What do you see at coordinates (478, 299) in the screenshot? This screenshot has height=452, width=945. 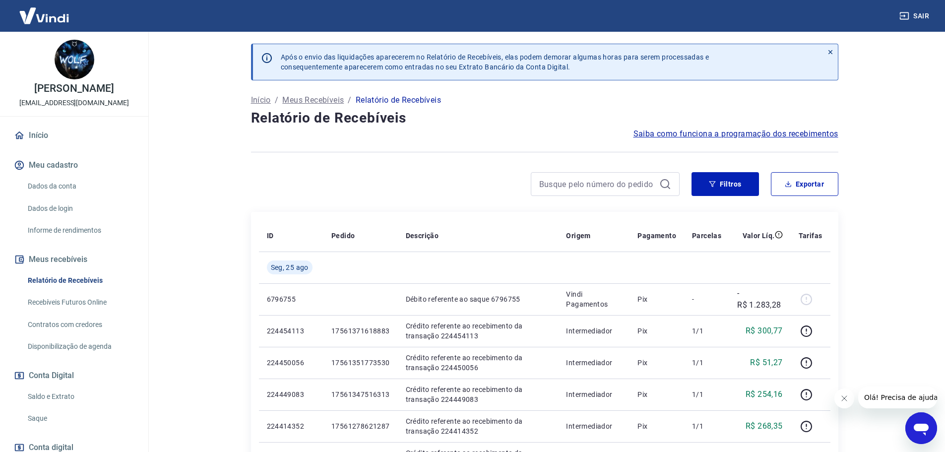 I see `p: Débito referente ao saque 6796755` at bounding box center [478, 299].